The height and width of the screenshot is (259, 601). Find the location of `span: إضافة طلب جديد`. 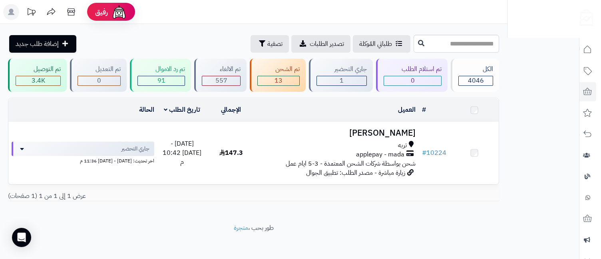

span: إضافة طلب جديد is located at coordinates (37, 44).